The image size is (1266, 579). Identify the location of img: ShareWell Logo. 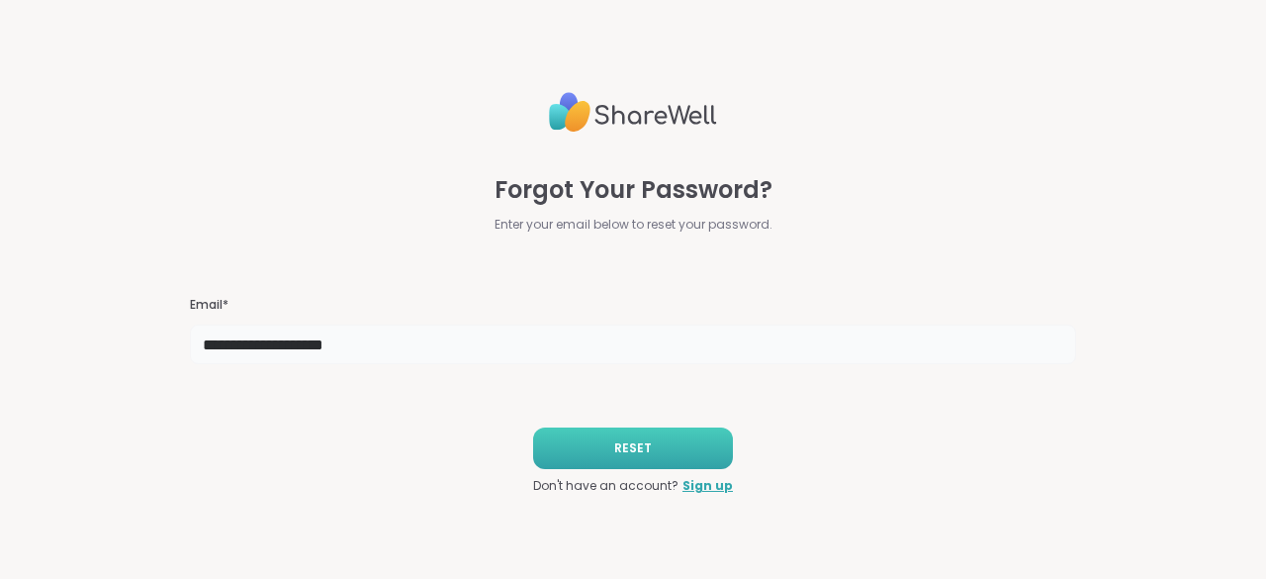
(633, 112).